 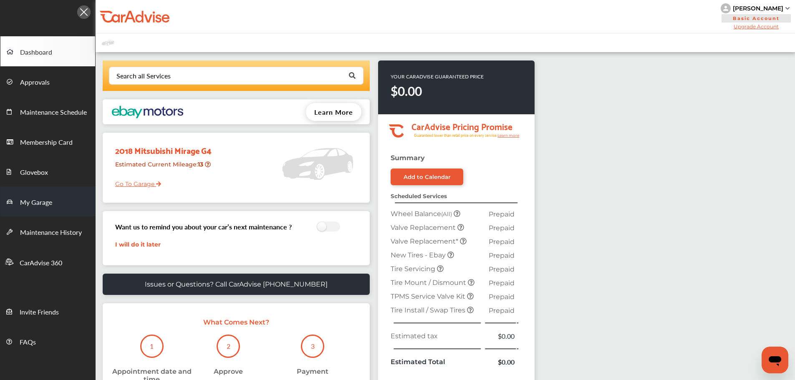 I want to click on img: placeholder_car.fcab19be.svg, so click(x=108, y=43).